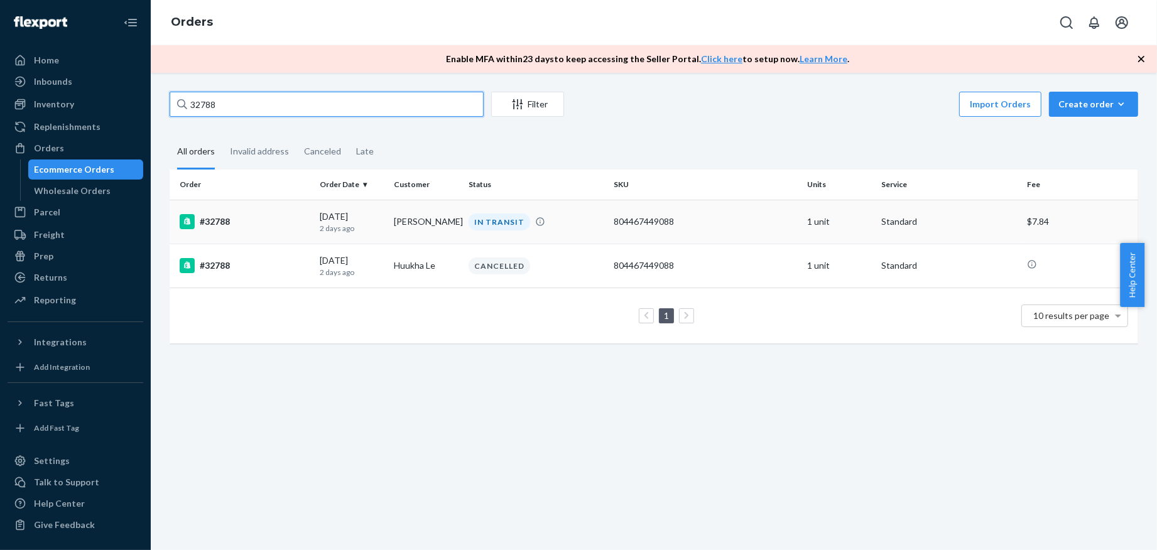 The width and height of the screenshot is (1157, 550). I want to click on th: Order, so click(242, 185).